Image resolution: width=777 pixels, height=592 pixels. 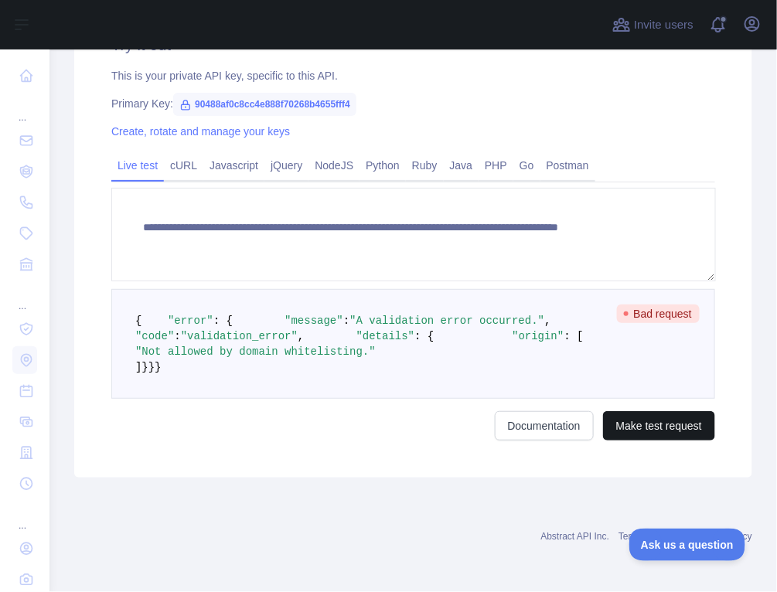 I want to click on button: Make test request, so click(x=659, y=426).